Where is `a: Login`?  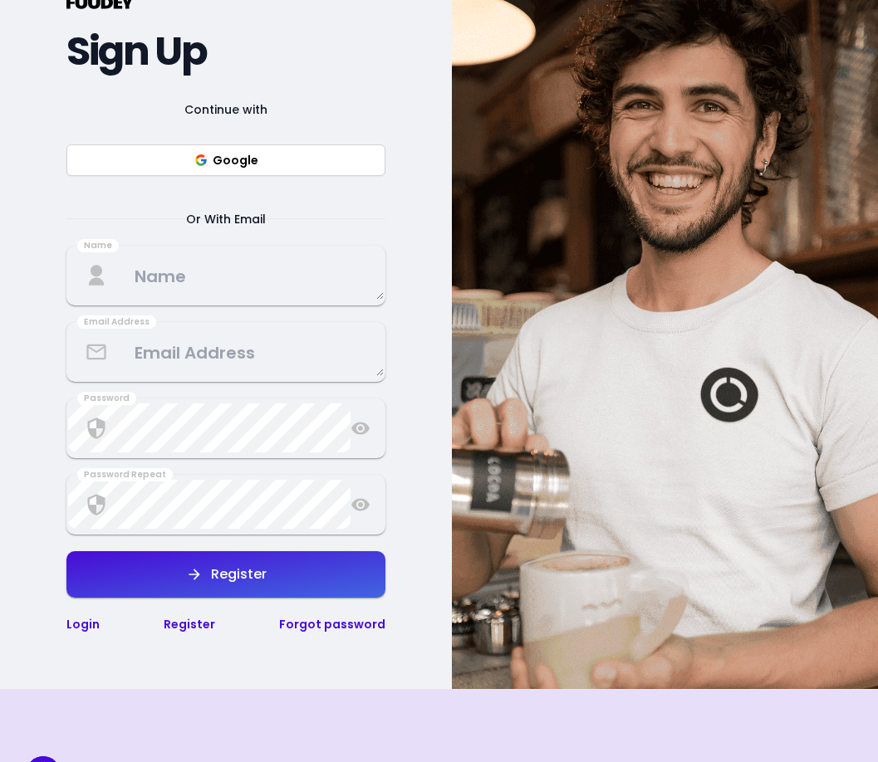
a: Login is located at coordinates (83, 624).